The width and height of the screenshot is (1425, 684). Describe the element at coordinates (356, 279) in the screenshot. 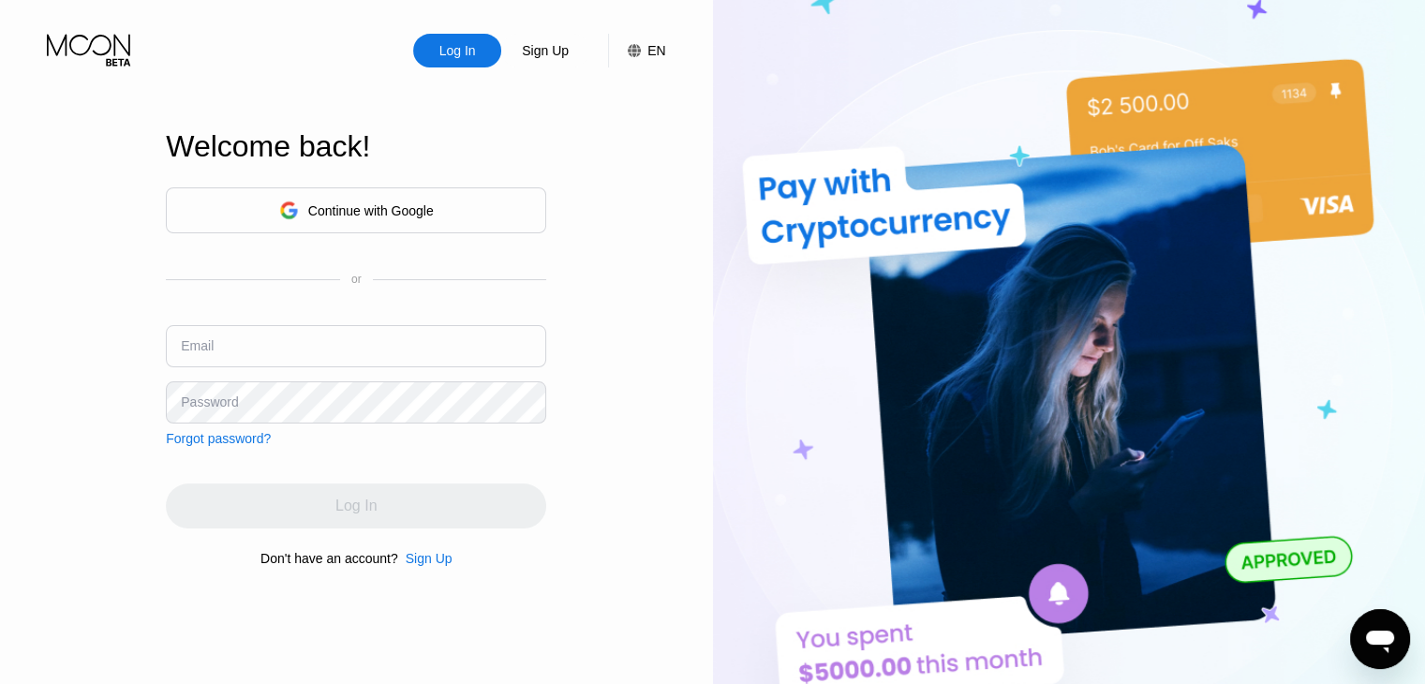

I see `div: or` at that location.